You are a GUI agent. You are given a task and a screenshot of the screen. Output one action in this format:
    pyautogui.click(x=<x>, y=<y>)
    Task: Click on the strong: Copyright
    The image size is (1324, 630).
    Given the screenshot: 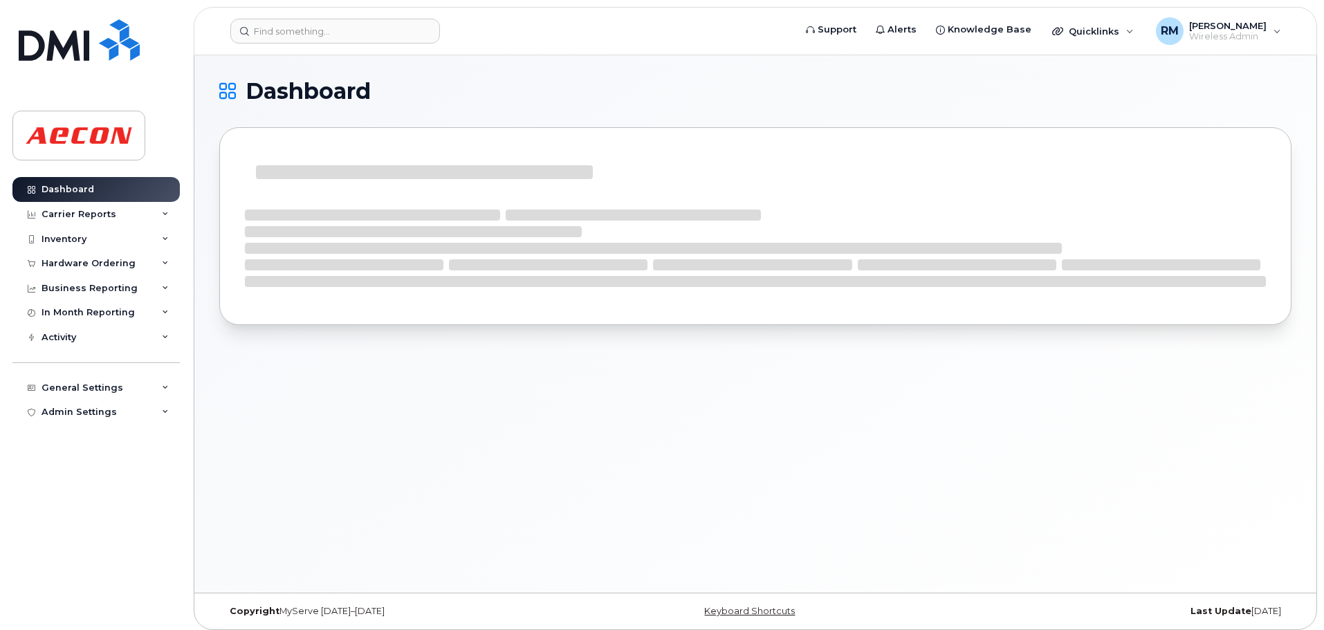 What is the action you would take?
    pyautogui.click(x=255, y=611)
    